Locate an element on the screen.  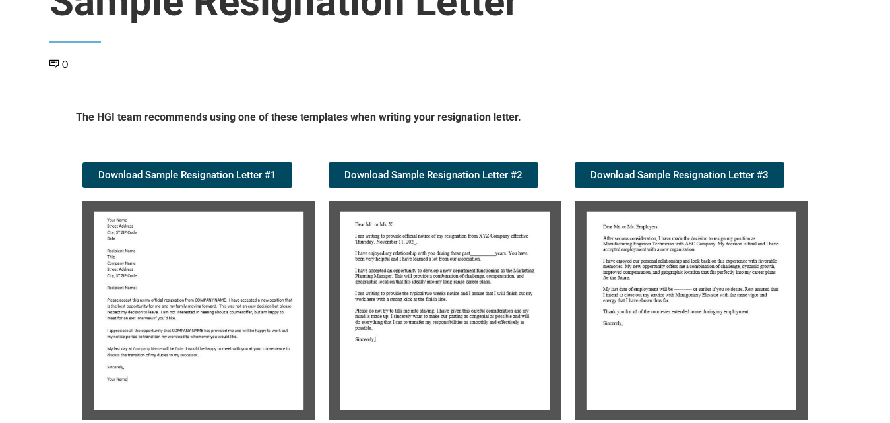
span: Download Sample Resignation Letter #2 is located at coordinates (433, 175).